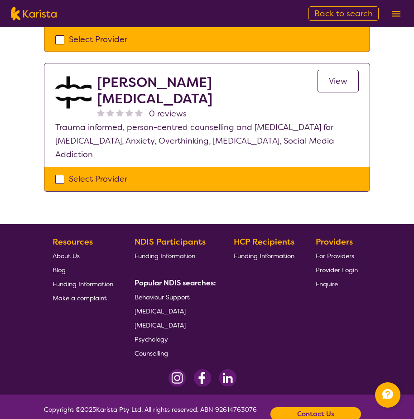 This screenshot has height=419, width=414. I want to click on img: LinkedIn, so click(227, 378).